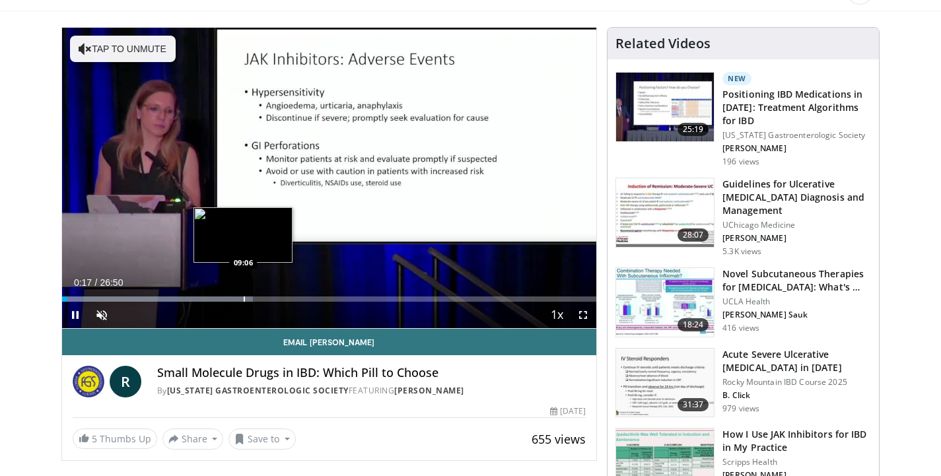  What do you see at coordinates (329, 178) in the screenshot?
I see `video-js: Video Player` at bounding box center [329, 178].